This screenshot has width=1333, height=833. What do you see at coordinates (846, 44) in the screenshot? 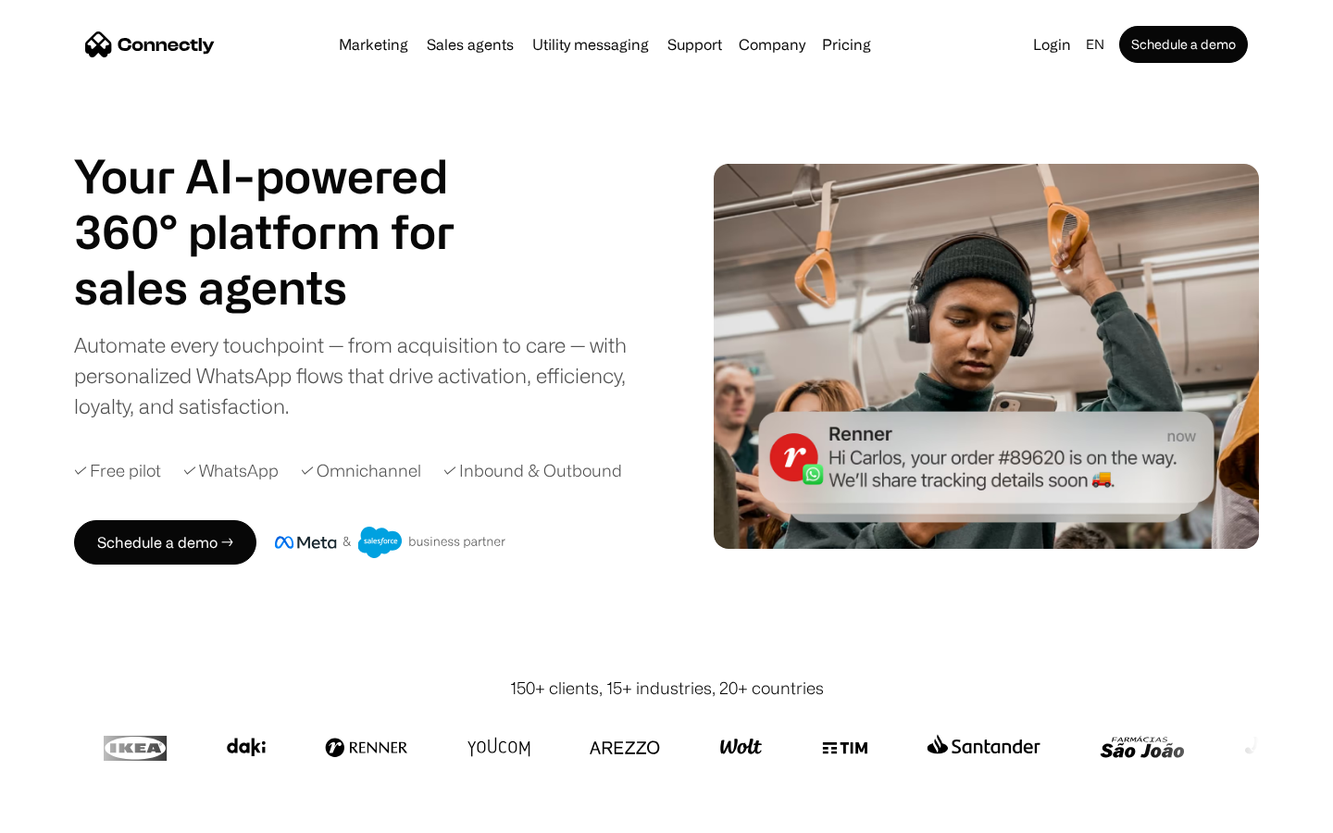
I see `a: Pricing` at bounding box center [846, 44].